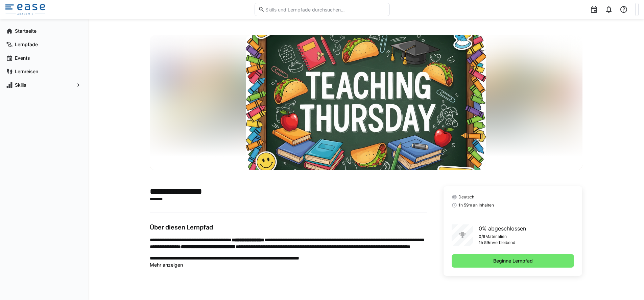 This screenshot has height=300, width=644. Describe the element at coordinates (288, 228) in the screenshot. I see `h3: Über diesen Lernpfad` at that location.